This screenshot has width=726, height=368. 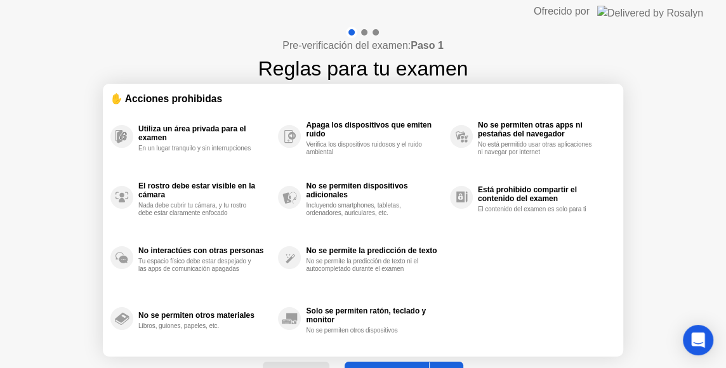 What do you see at coordinates (205, 315) in the screenshot?
I see `div: No se permiten otros materiales` at bounding box center [205, 315].